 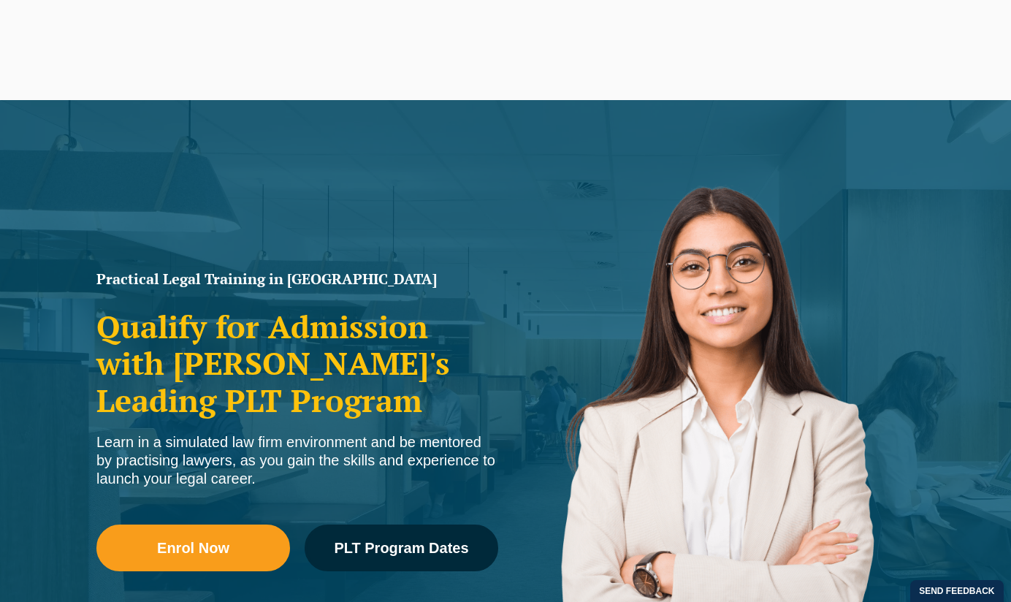 What do you see at coordinates (193, 548) in the screenshot?
I see `span: Enrol Now` at bounding box center [193, 548].